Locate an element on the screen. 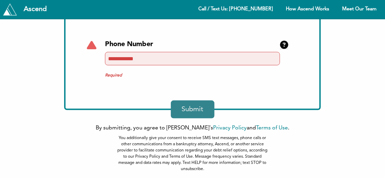  div: Phone Number is located at coordinates (193, 44).